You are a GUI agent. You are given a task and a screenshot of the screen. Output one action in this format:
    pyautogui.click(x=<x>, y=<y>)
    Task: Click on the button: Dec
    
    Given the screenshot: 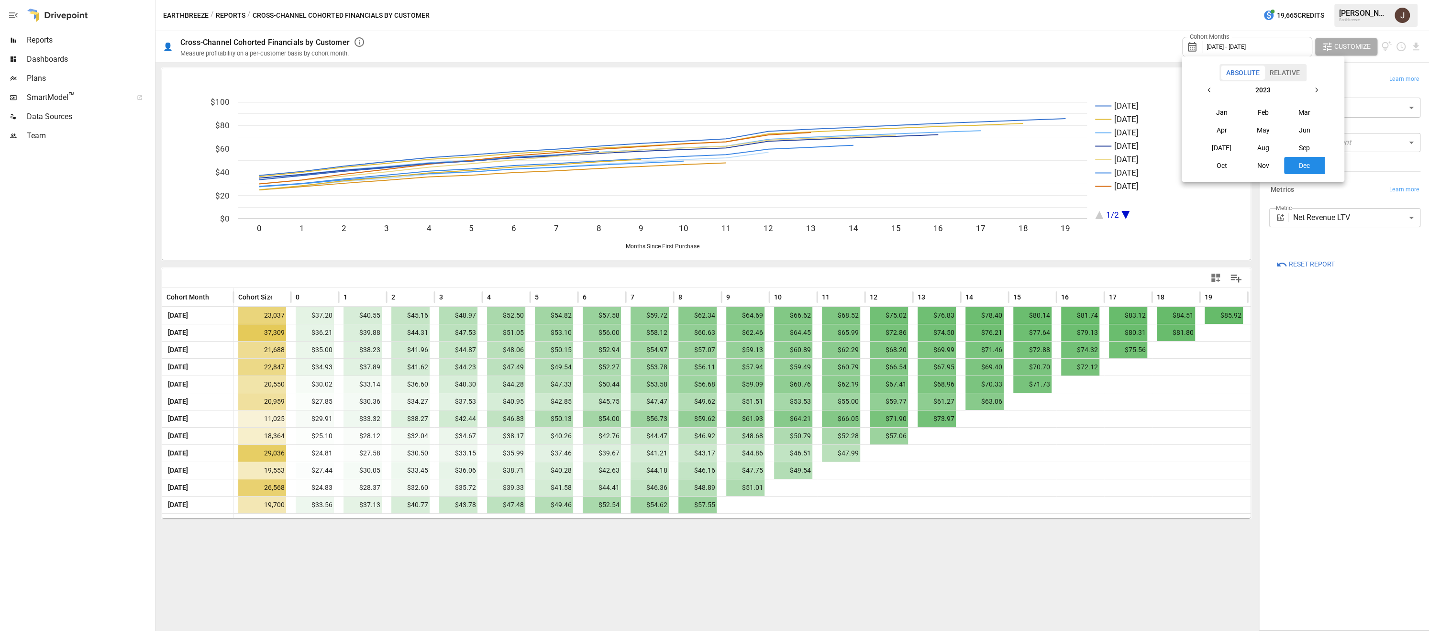 What is the action you would take?
    pyautogui.click(x=1305, y=166)
    